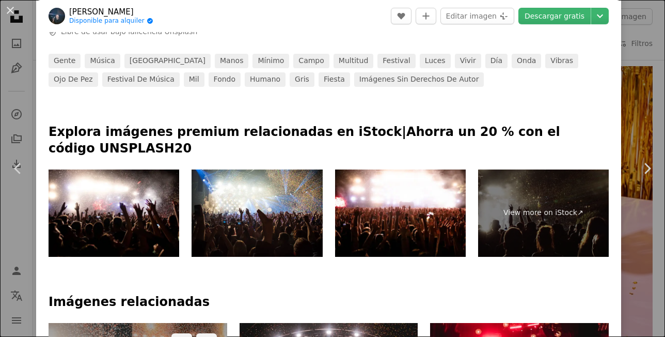 The height and width of the screenshot is (337, 665). What do you see at coordinates (141, 79) in the screenshot?
I see `font: festival de música` at bounding box center [141, 79].